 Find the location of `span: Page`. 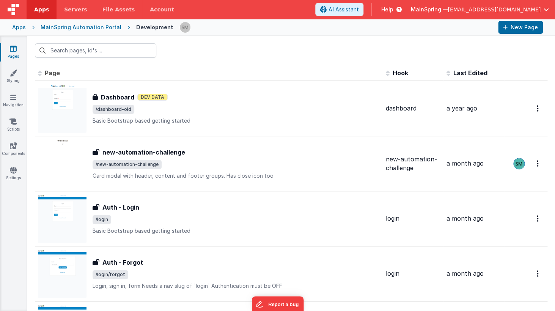

span: Page is located at coordinates (52, 73).